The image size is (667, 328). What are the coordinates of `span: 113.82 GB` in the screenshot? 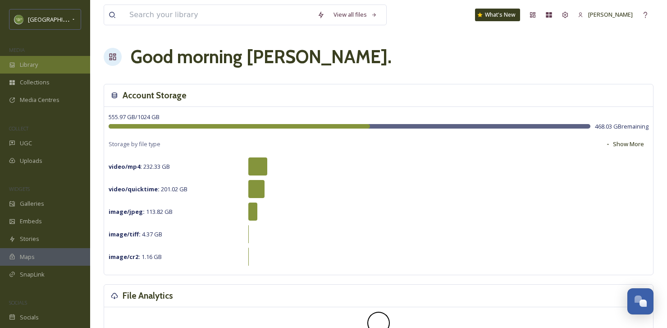 It's located at (141, 211).